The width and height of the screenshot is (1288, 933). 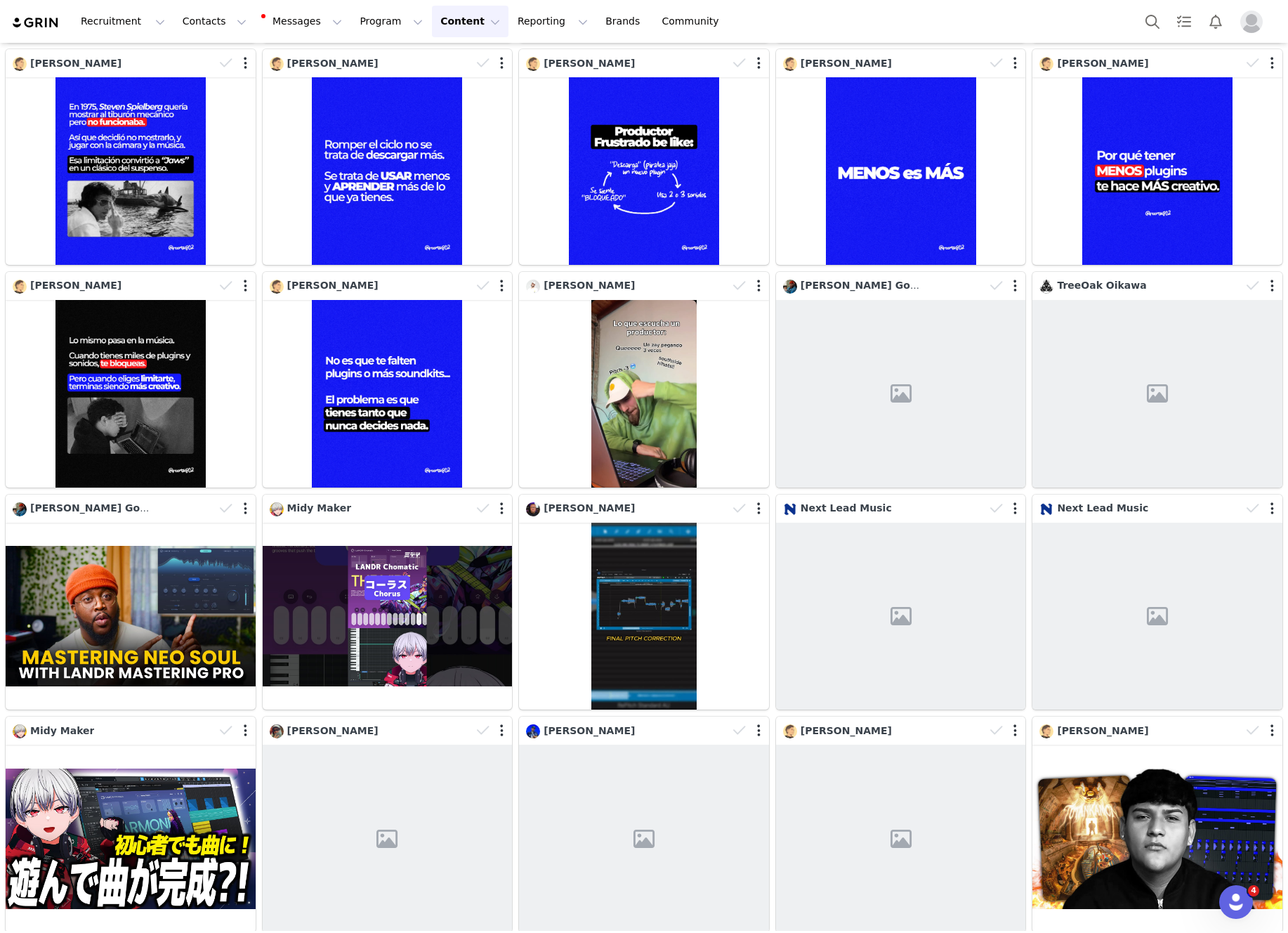 I want to click on button: Search, so click(x=1152, y=21).